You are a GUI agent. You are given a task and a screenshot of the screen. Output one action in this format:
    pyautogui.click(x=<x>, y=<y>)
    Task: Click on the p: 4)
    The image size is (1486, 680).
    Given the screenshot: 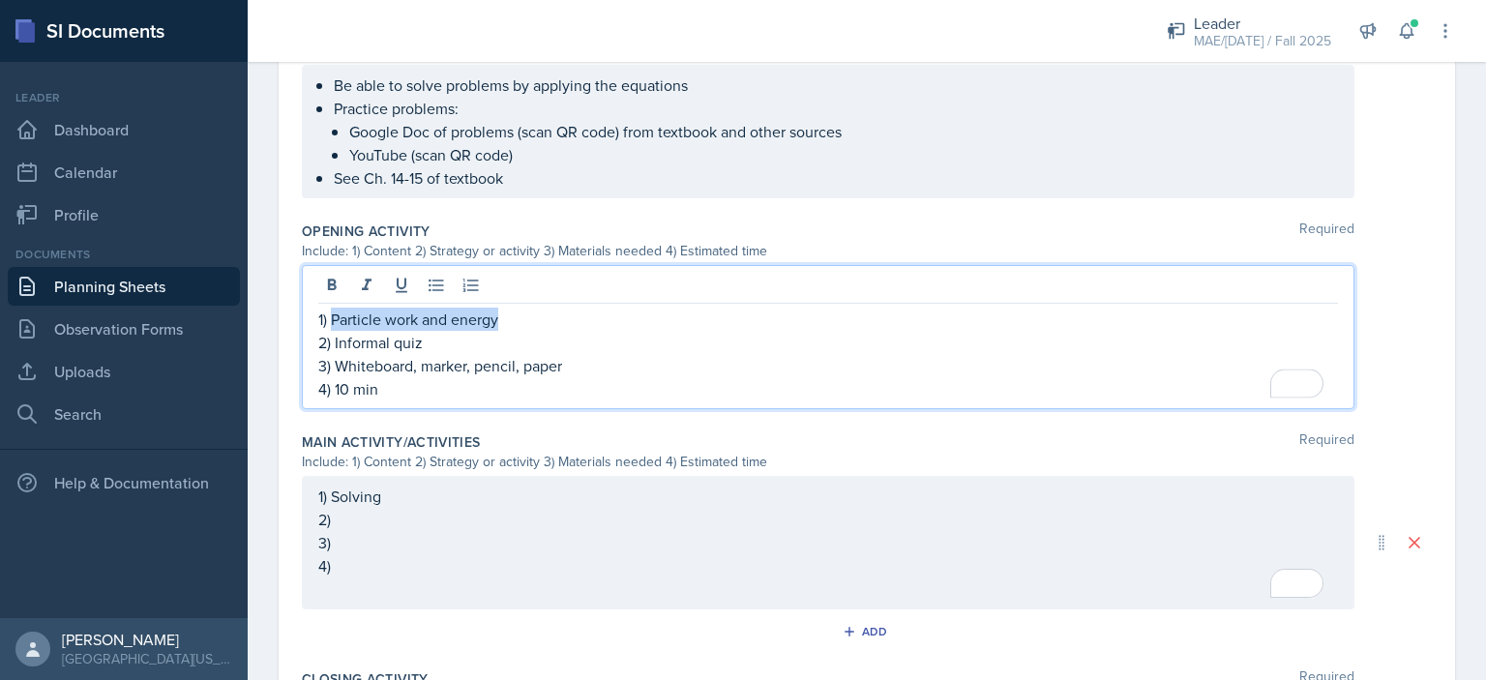 What is the action you would take?
    pyautogui.click(x=828, y=566)
    